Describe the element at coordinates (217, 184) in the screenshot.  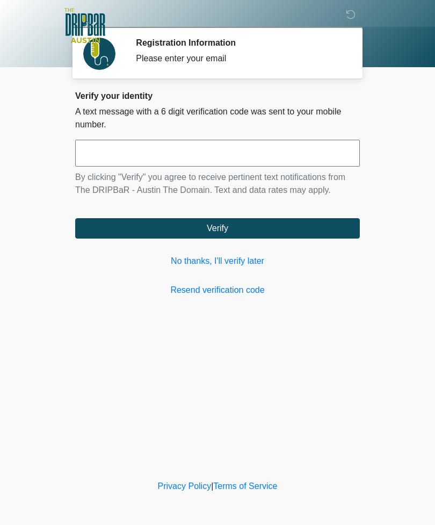
I see `p: By clicking "Verify" you agree to receive pertinent text notifications from The DRIPBaR - Austin ...` at that location.